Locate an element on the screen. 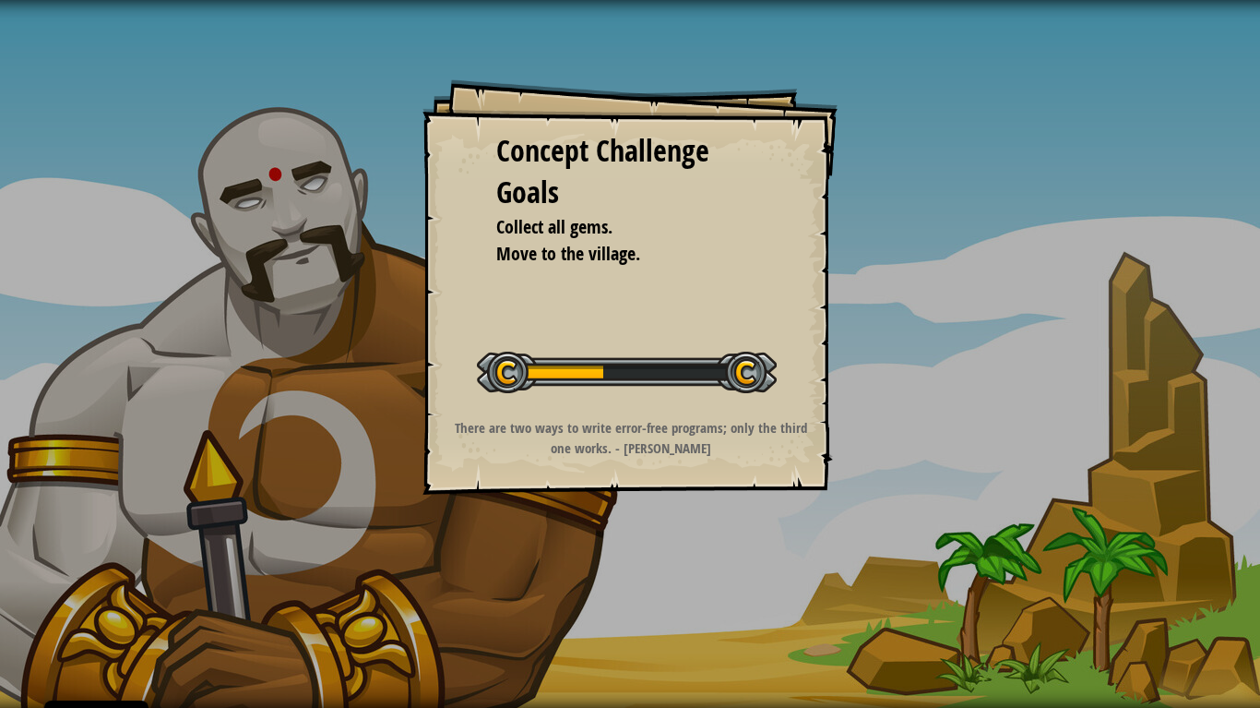  li: Move to the village. is located at coordinates (616, 254).